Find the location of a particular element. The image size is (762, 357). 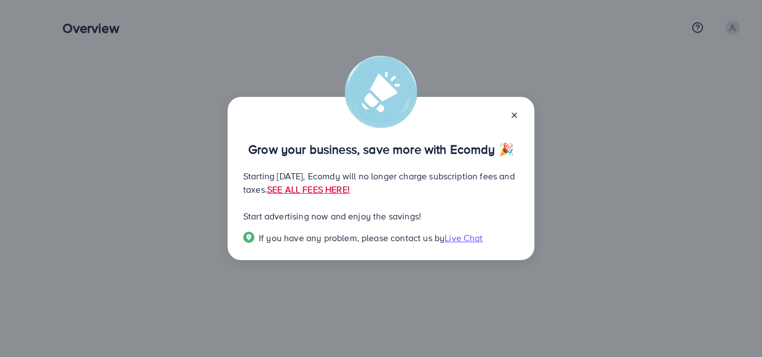

span: If you have any problem, please contact us by is located at coordinates (351, 238).